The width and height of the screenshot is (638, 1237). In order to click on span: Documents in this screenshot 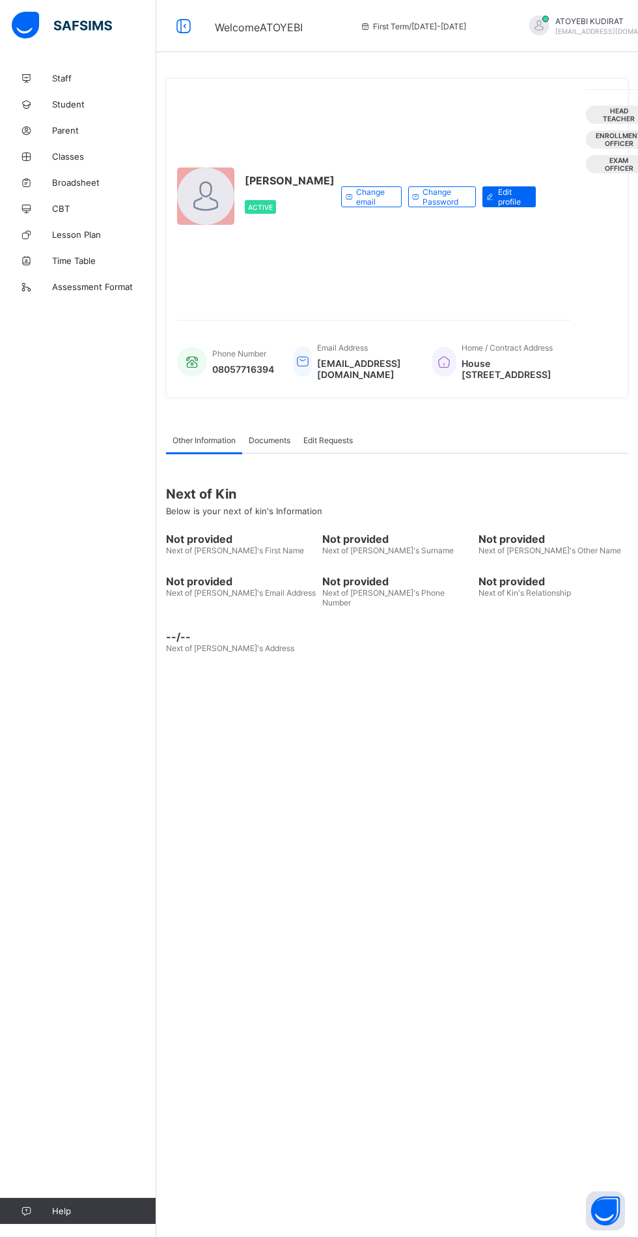, I will do `click(270, 440)`.